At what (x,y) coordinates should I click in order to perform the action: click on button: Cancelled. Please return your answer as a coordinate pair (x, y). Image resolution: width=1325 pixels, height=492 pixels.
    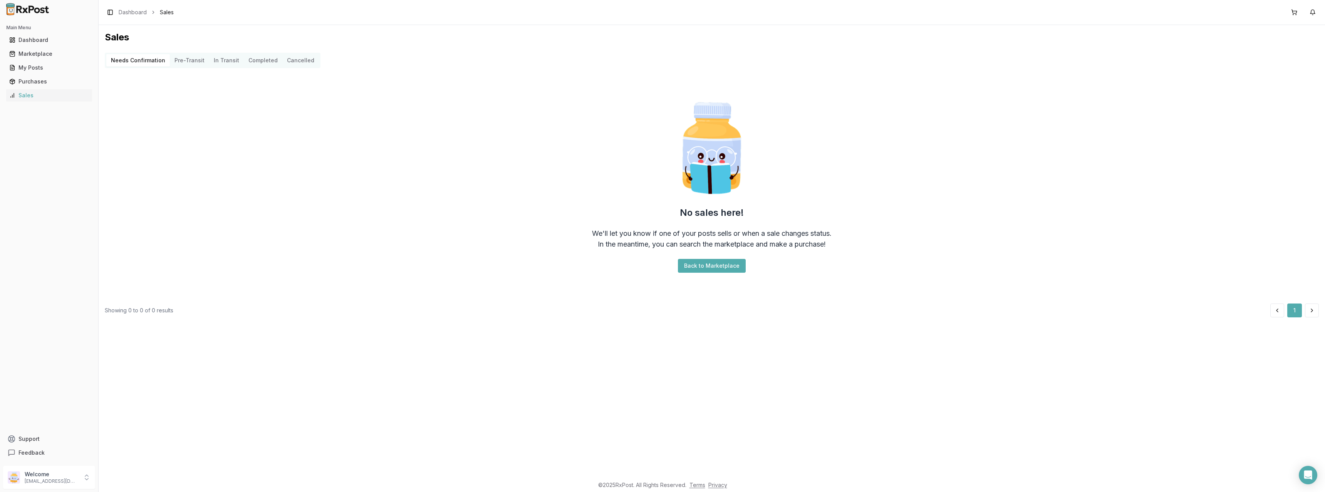
    Looking at the image, I should click on (300, 60).